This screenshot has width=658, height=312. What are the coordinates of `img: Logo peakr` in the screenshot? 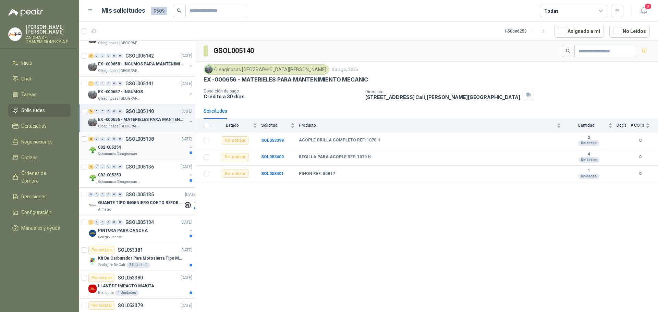 It's located at (26, 12).